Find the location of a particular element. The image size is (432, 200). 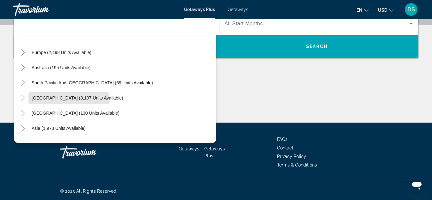

button: Change language is located at coordinates (363, 10).